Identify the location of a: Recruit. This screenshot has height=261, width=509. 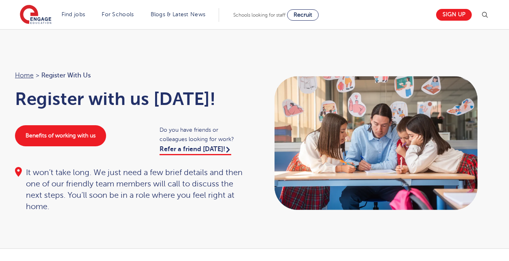
(303, 15).